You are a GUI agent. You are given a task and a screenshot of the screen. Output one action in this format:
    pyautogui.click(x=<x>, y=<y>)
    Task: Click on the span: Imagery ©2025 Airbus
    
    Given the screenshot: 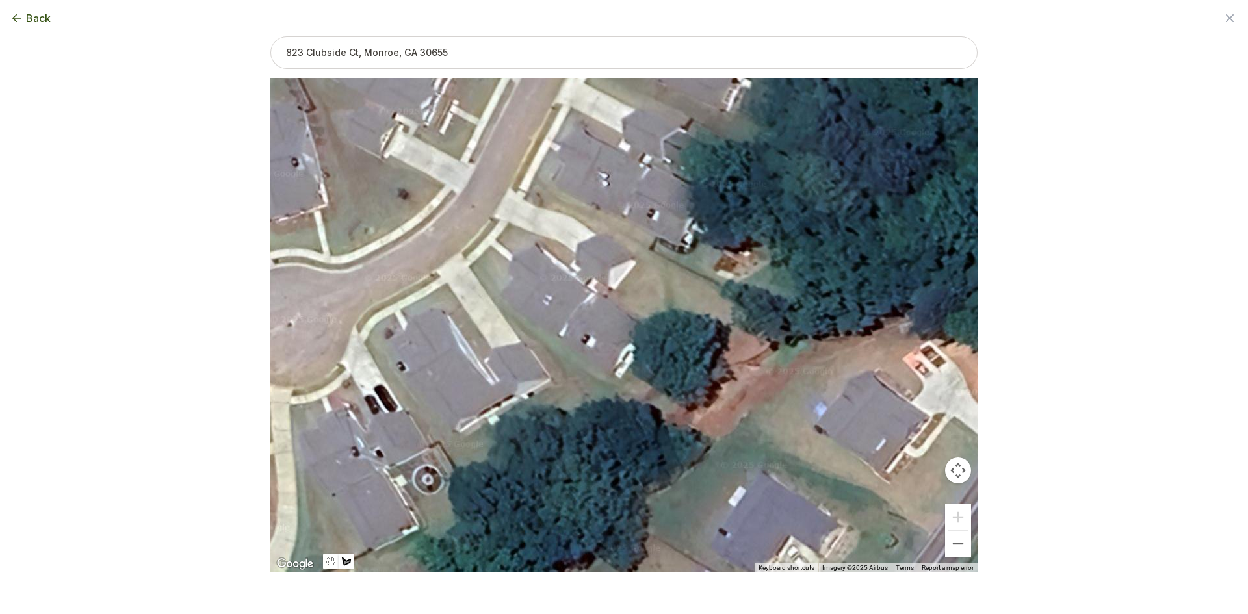 What is the action you would take?
    pyautogui.click(x=855, y=568)
    